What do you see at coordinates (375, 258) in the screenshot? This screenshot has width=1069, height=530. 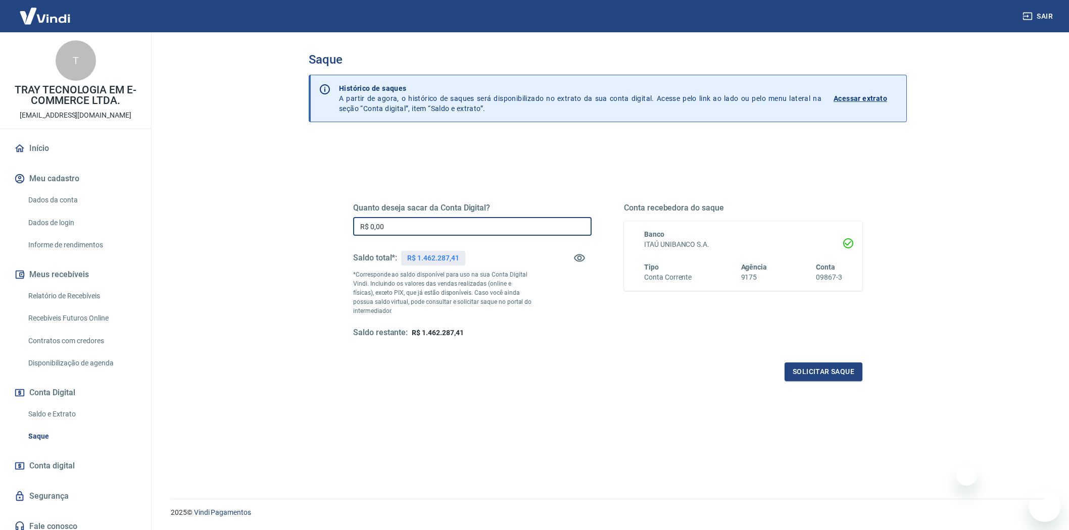 I see `h5: Saldo total*:` at bounding box center [375, 258].